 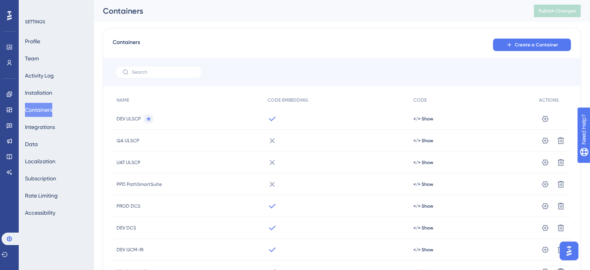 What do you see at coordinates (128, 141) in the screenshot?
I see `span: QA ULSCP` at bounding box center [128, 141].